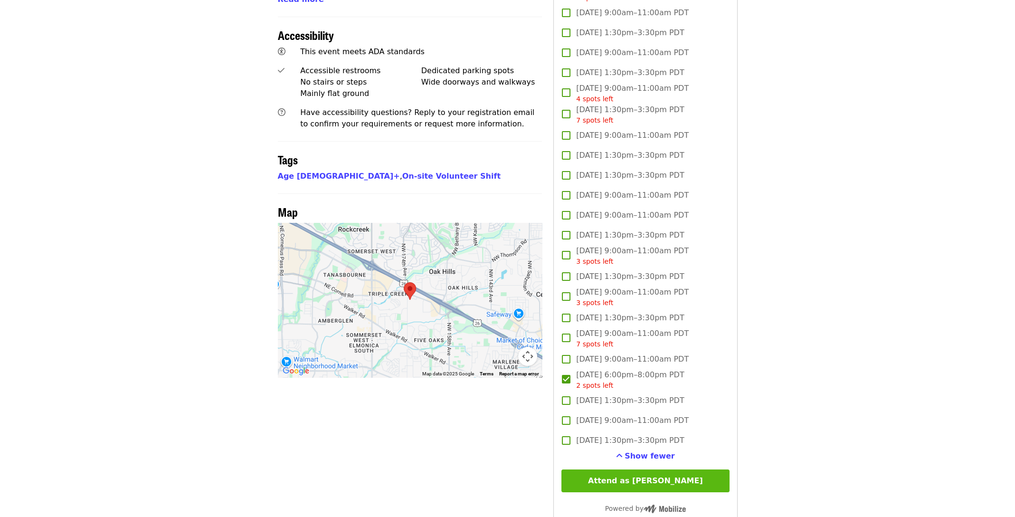 The height and width of the screenshot is (517, 1015). What do you see at coordinates (281, 70) in the screenshot?
I see `i: check icon` at bounding box center [281, 70].